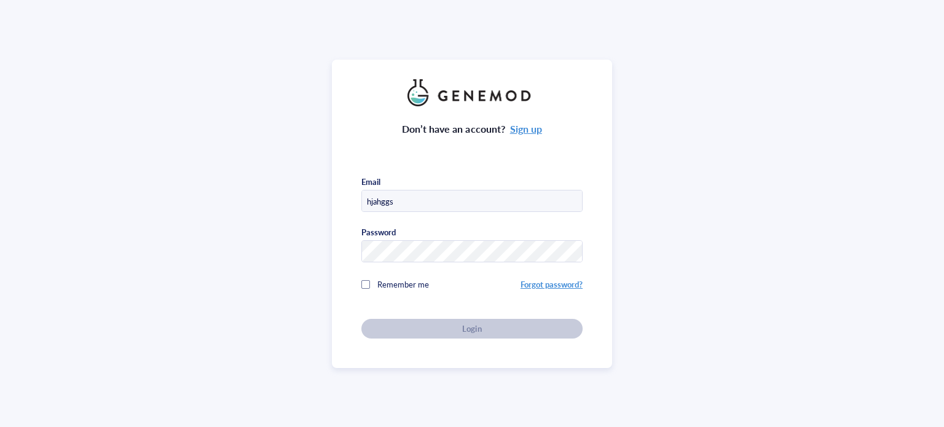  Describe the element at coordinates (403, 284) in the screenshot. I see `span: Remember me` at that location.